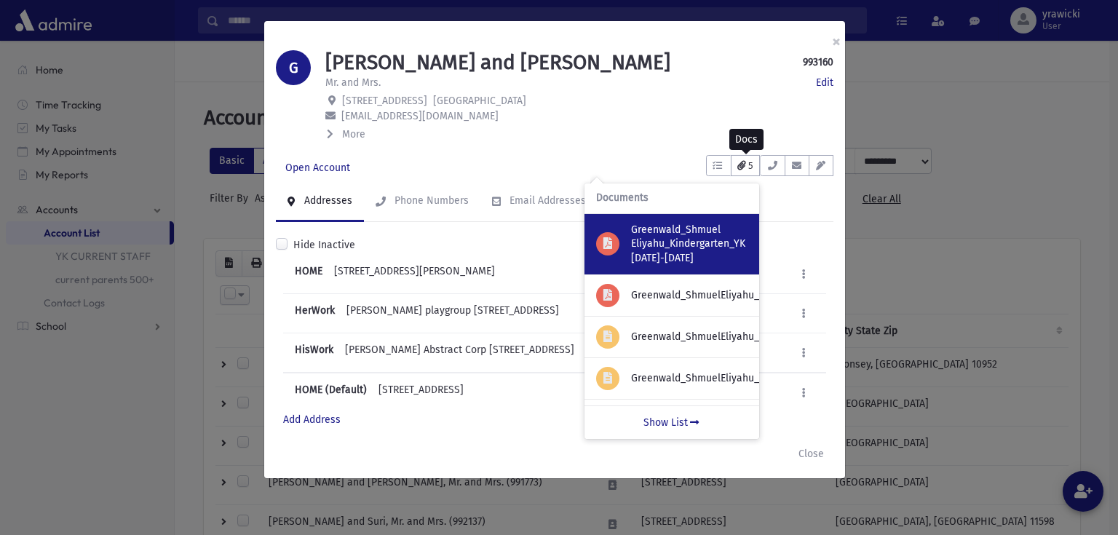 This screenshot has height=535, width=1118. What do you see at coordinates (690, 296) in the screenshot?
I see `p: Greenwald_ShmuelEliyahu_BirthCertificate` at bounding box center [690, 296].